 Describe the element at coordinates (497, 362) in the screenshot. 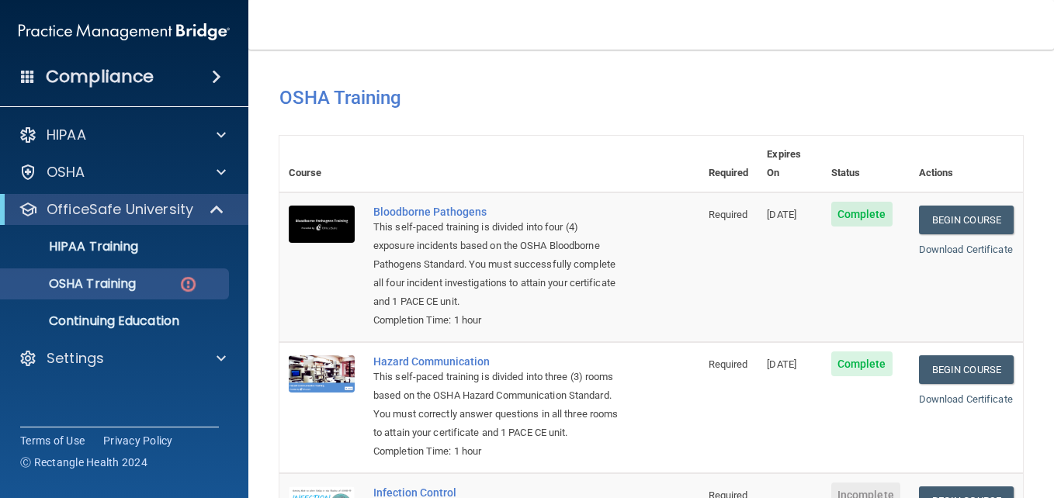

I see `div: Hazard Communication` at that location.